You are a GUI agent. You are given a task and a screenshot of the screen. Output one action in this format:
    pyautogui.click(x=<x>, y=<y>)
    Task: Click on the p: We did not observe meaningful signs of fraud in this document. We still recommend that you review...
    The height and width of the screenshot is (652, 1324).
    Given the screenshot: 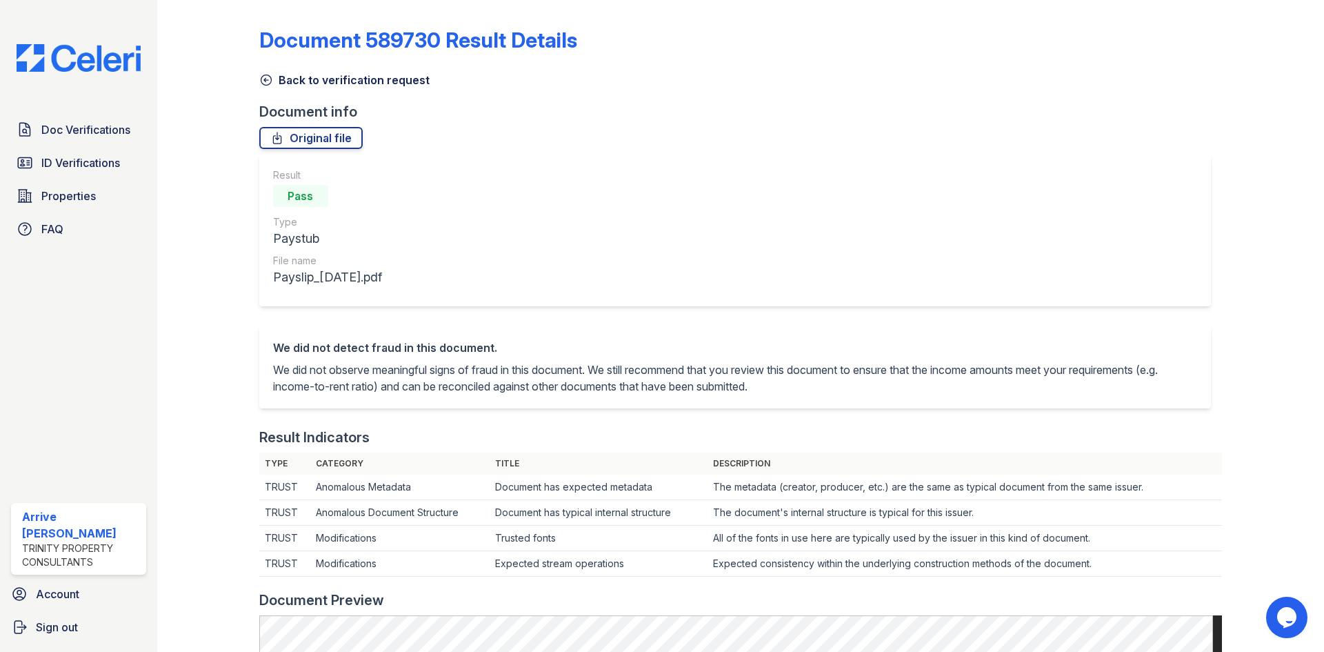 What is the action you would take?
    pyautogui.click(x=735, y=378)
    